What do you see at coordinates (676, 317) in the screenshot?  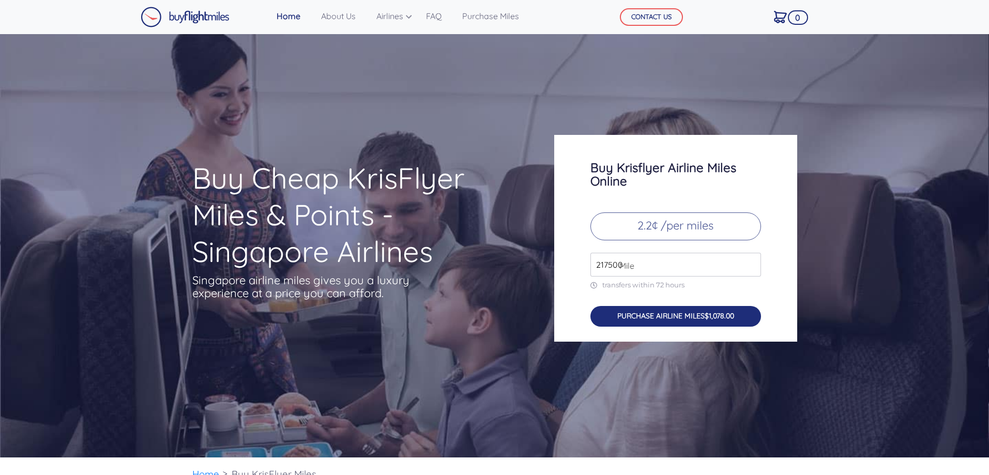 I see `button: PURCHASE AIRLINE MILES$1,078.00` at bounding box center [676, 317].